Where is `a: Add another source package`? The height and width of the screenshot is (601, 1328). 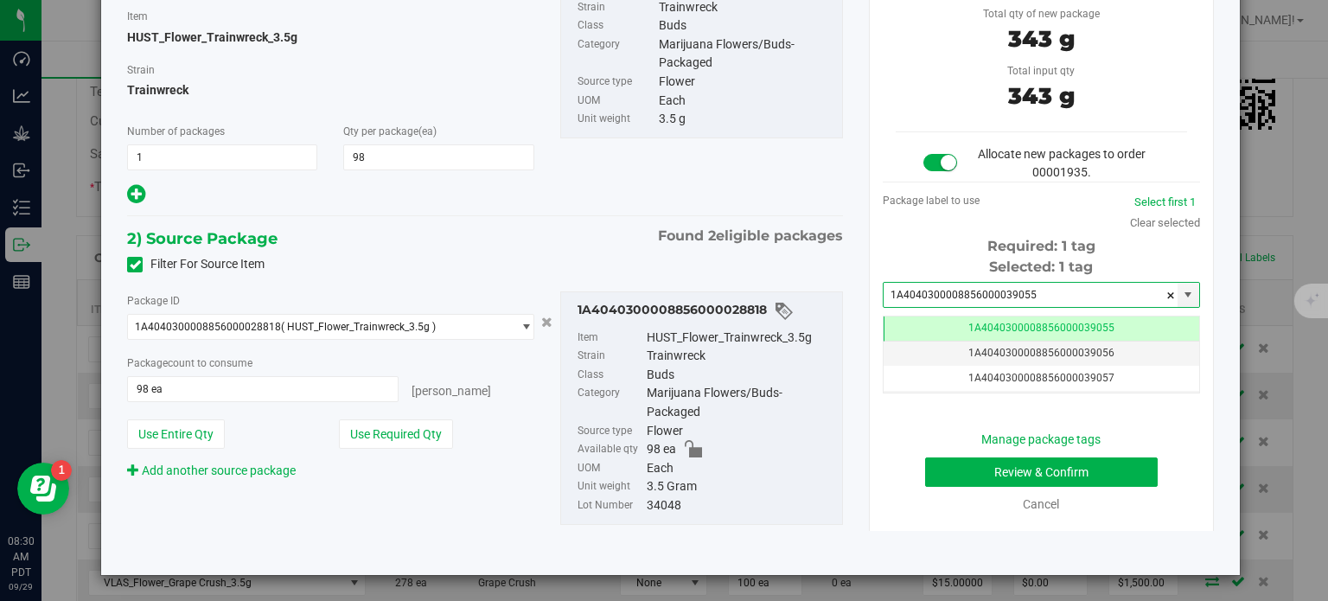
a: Add another source package is located at coordinates (211, 470).